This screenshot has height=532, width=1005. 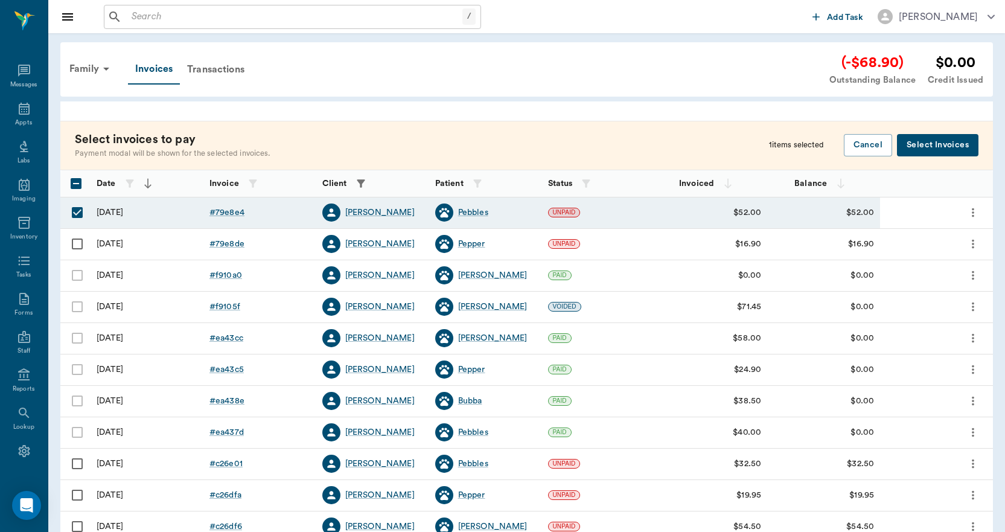 What do you see at coordinates (226, 369) in the screenshot?
I see `a: #ea43c5` at bounding box center [226, 369].